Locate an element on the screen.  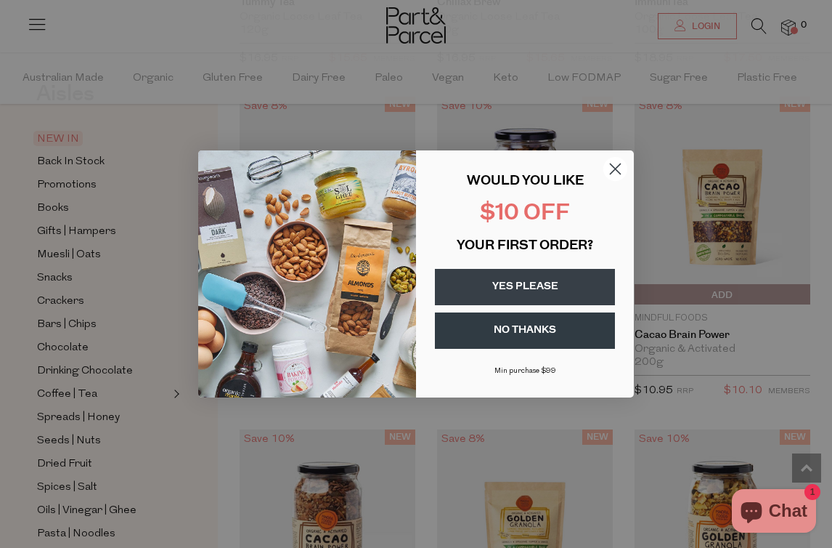
span: WOULD YOU LIKE is located at coordinates (525, 182).